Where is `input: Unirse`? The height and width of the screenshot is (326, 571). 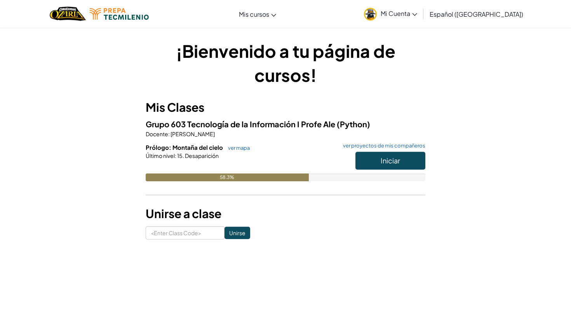 input: Unirse is located at coordinates (237, 233).